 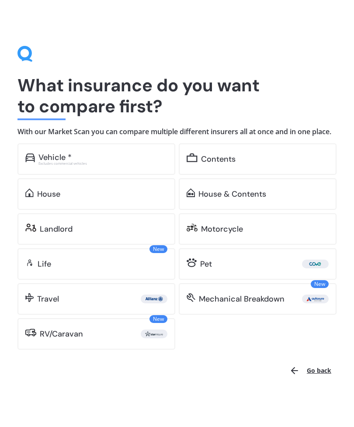 What do you see at coordinates (30, 263) in the screenshot?
I see `img: life.f720d6a2d7cdcd3ad642.svg` at bounding box center [30, 263].